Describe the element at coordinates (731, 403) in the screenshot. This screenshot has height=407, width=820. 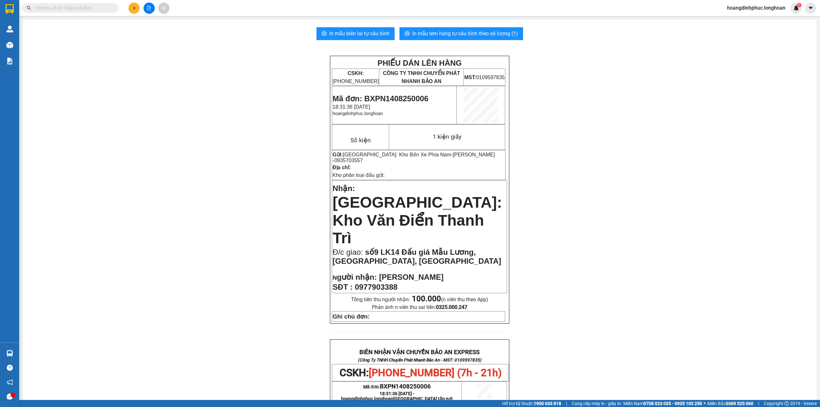
I see `span: Miền Bắc` at that location.